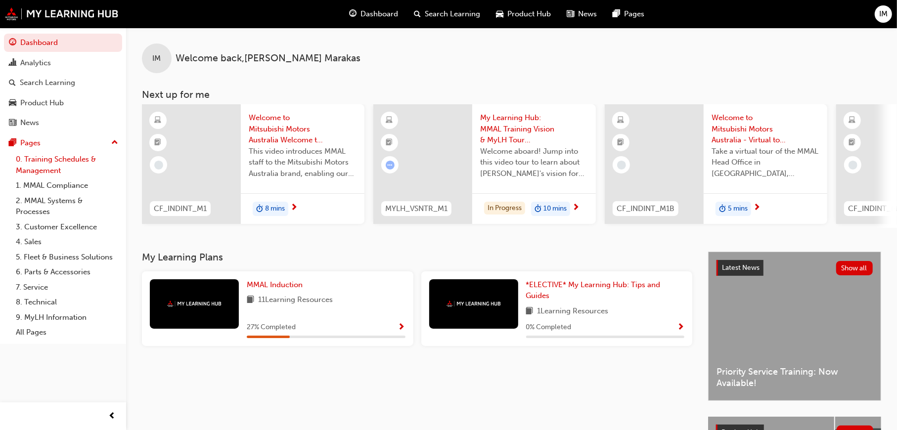 Image resolution: width=897 pixels, height=430 pixels. What do you see at coordinates (582, 14) in the screenshot?
I see `a: news-iconNews` at bounding box center [582, 14].